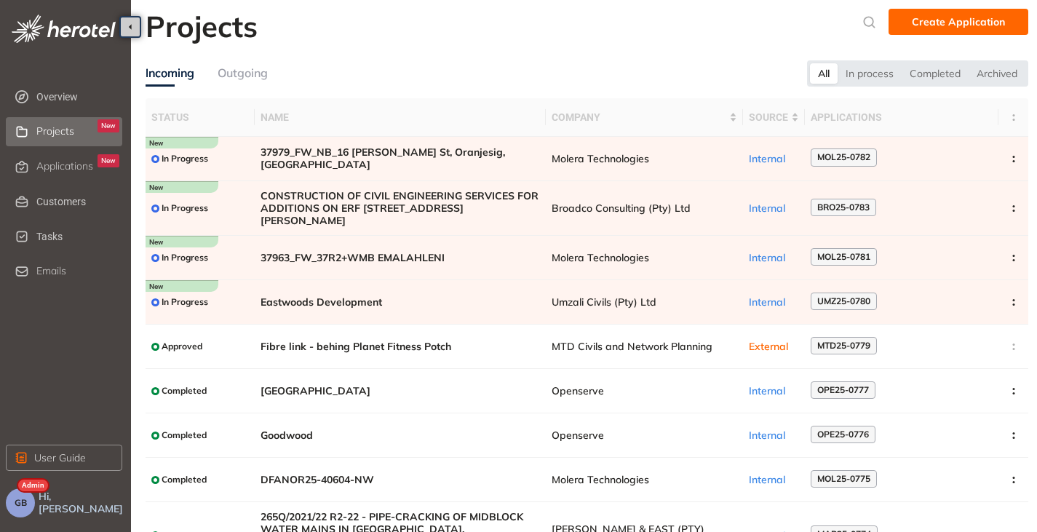 This screenshot has height=532, width=1037. I want to click on span: Tasks, so click(78, 237).